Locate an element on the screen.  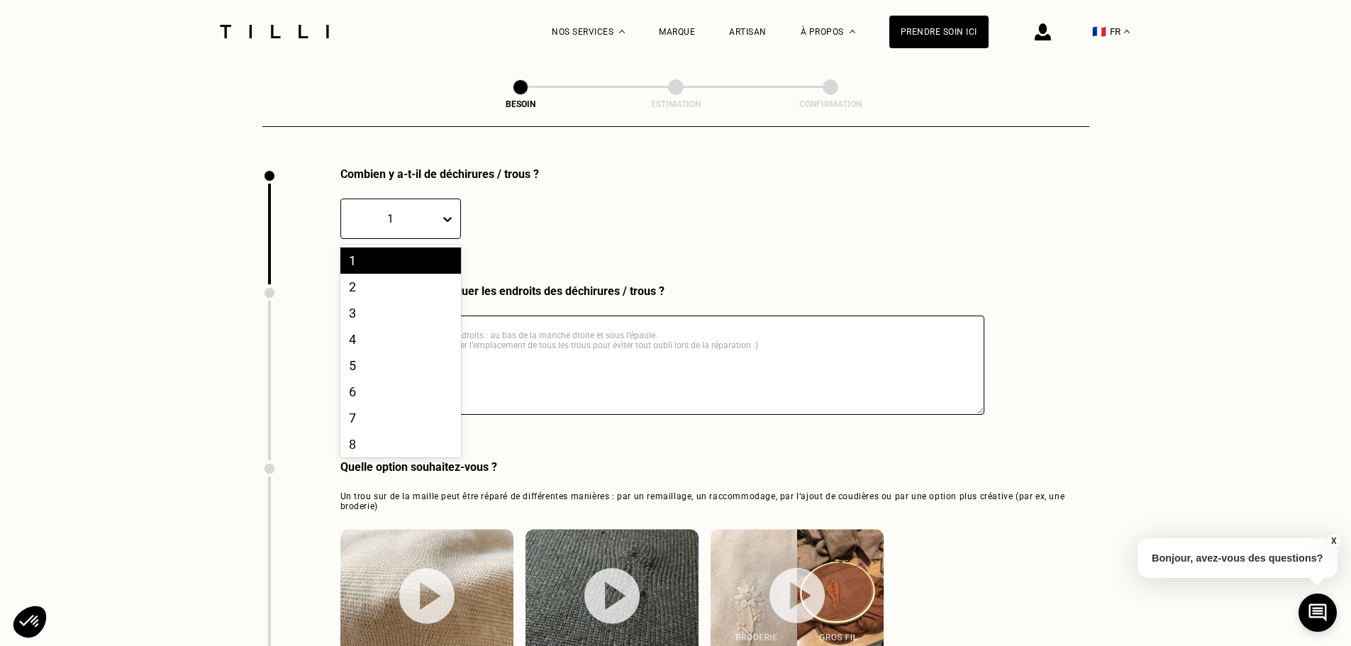
div: 7 is located at coordinates (401, 418).